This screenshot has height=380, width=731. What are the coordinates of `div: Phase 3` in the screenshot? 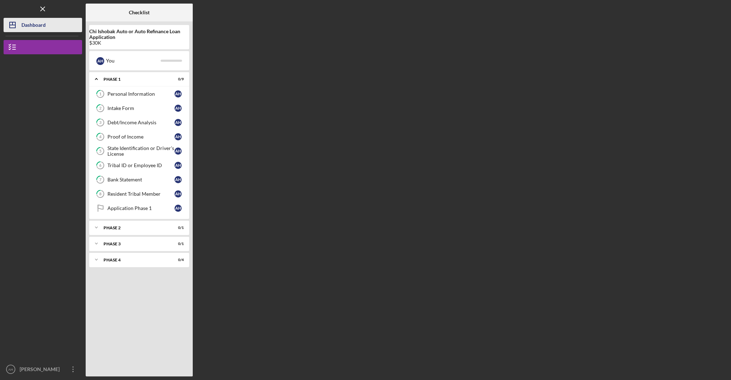 It's located at (135, 244).